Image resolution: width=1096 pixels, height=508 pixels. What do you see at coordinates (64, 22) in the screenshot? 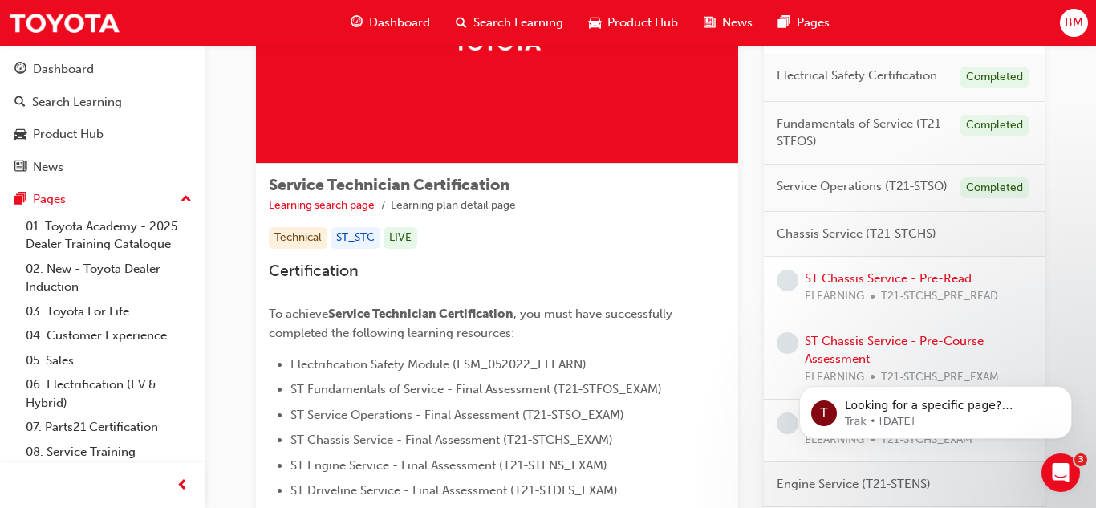
I see `img: Trak` at bounding box center [64, 22].